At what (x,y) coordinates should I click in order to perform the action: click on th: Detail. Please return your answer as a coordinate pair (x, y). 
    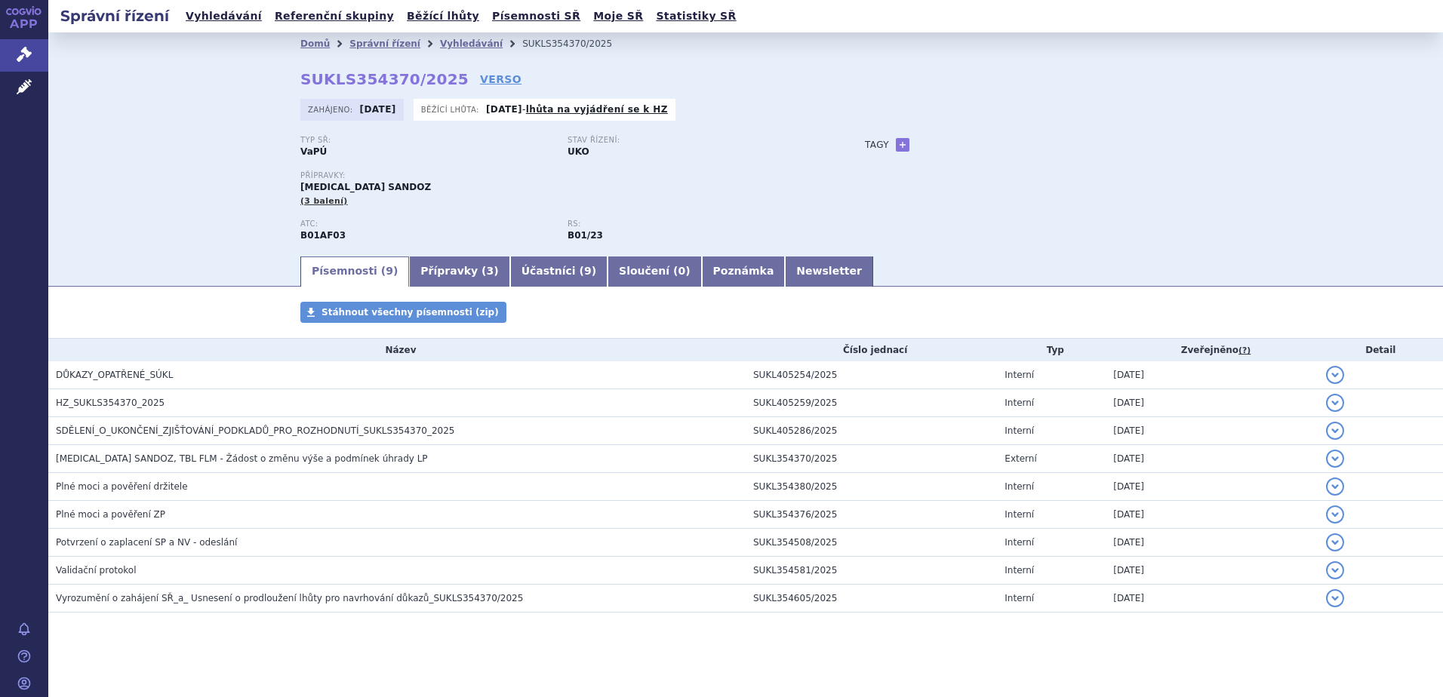
    Looking at the image, I should click on (1380, 350).